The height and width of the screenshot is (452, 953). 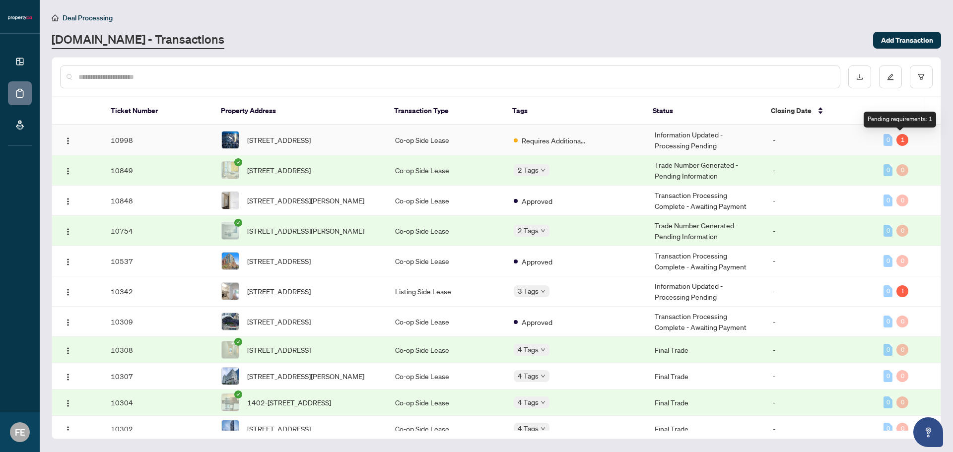 I want to click on span: Deal Processing, so click(x=87, y=18).